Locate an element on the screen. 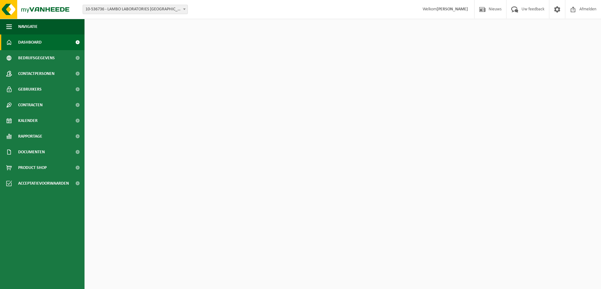  span: Bedrijfsgegevens is located at coordinates (36, 58).